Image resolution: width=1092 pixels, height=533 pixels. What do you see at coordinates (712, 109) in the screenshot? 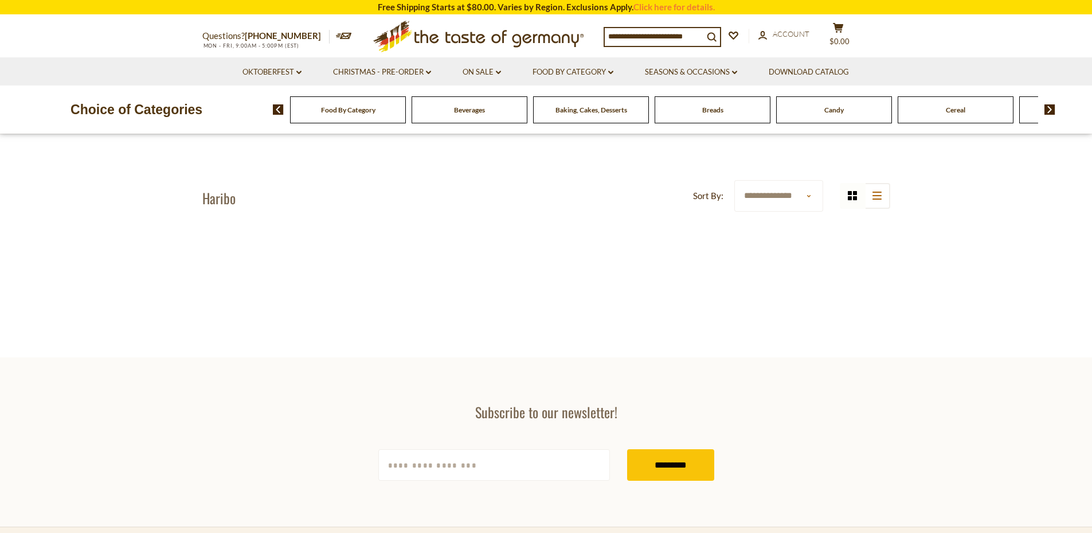
I see `span: Breads` at bounding box center [712, 109].